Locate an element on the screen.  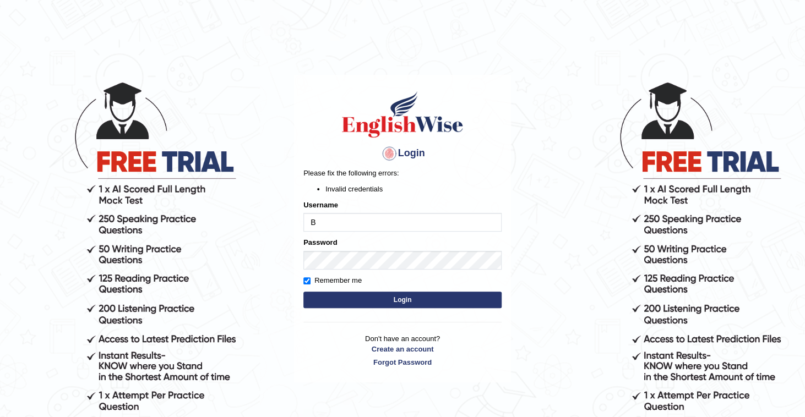
input: Remember me is located at coordinates (307, 281).